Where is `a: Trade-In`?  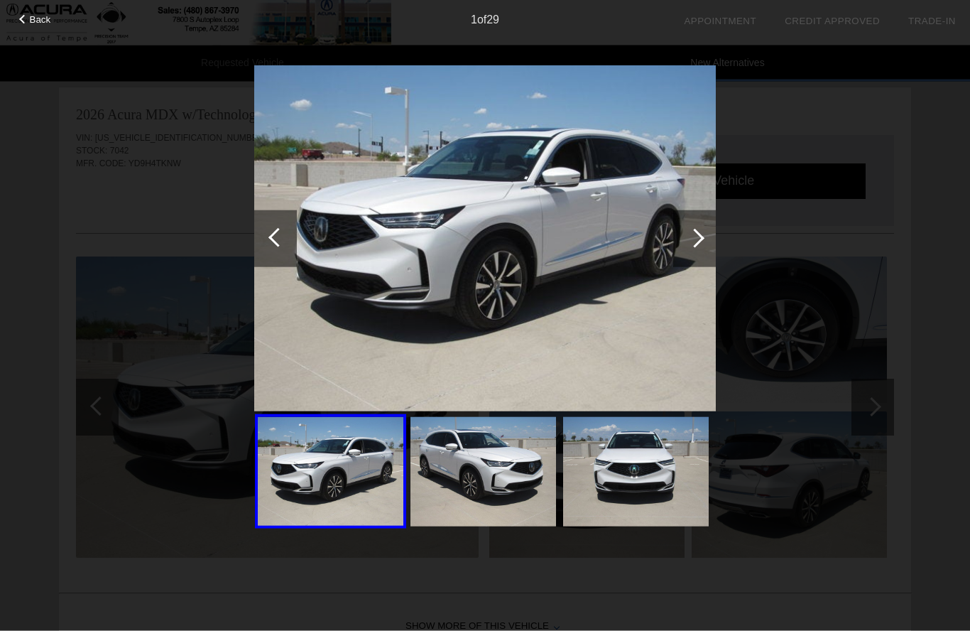
a: Trade-In is located at coordinates (932, 21).